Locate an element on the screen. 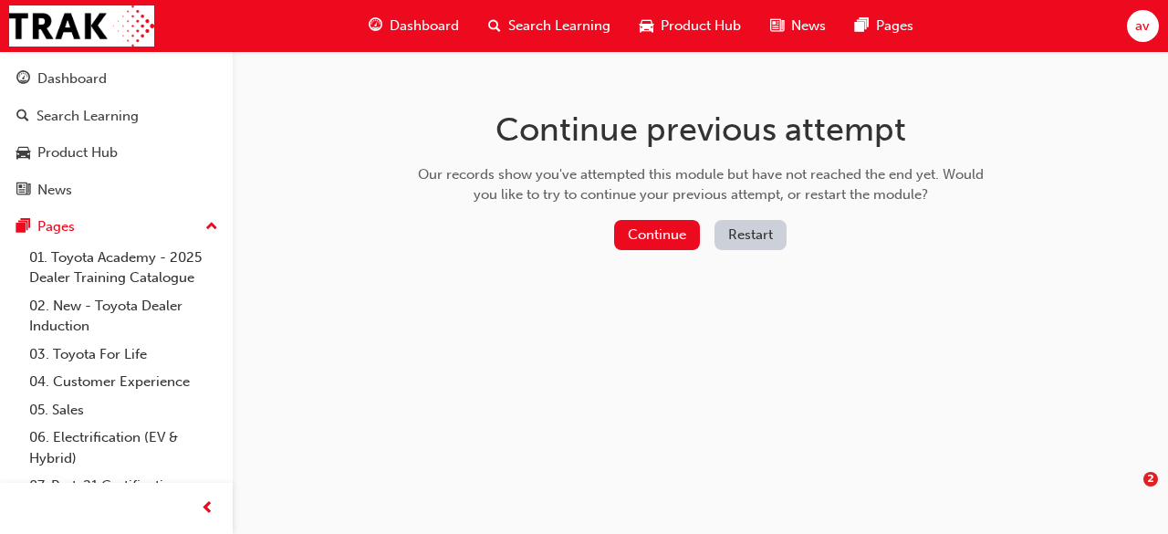  div: Our records show you've attempted this module but have not reached the end yet. Would you like to... is located at coordinates (701, 184).